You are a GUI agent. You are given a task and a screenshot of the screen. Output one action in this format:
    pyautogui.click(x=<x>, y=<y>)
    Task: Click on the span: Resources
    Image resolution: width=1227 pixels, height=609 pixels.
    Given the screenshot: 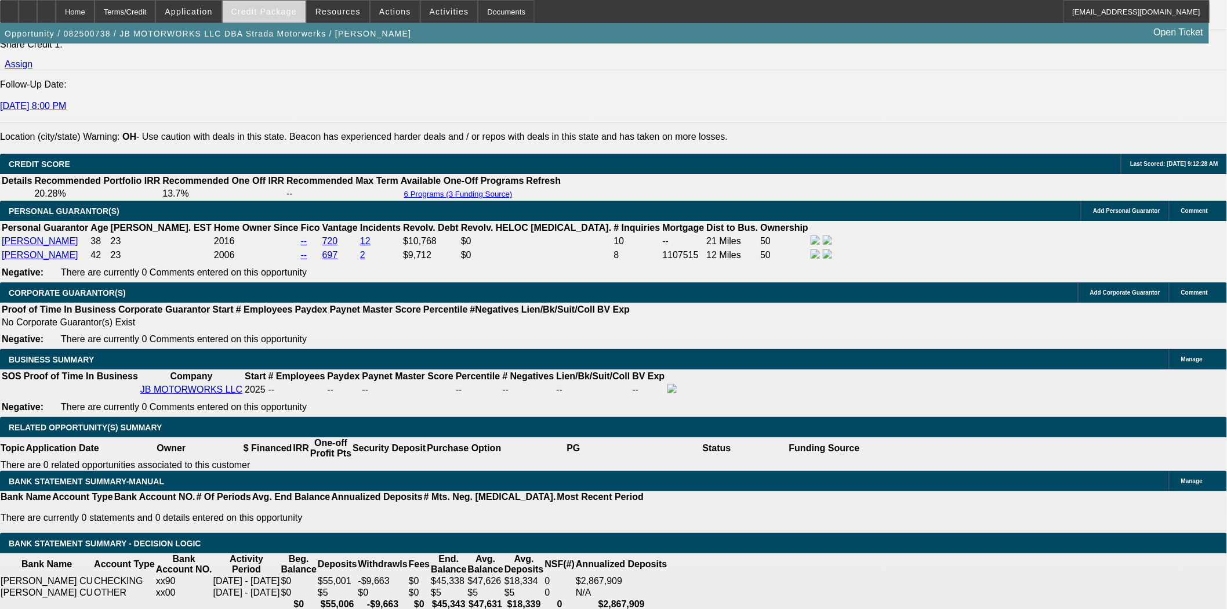 What is the action you would take?
    pyautogui.click(x=338, y=12)
    